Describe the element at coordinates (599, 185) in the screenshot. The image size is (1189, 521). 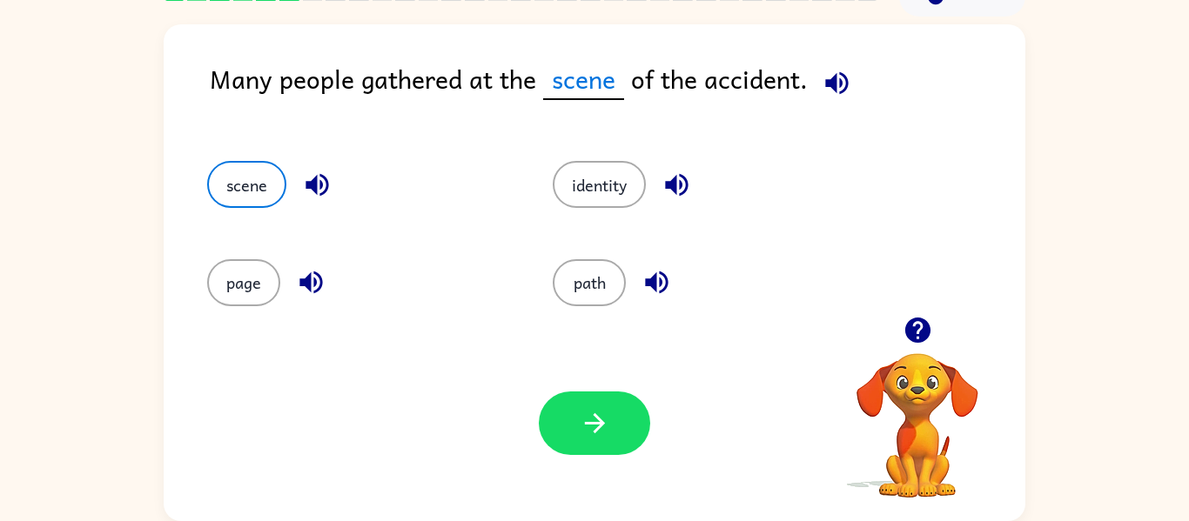
I see `button: identity` at that location.